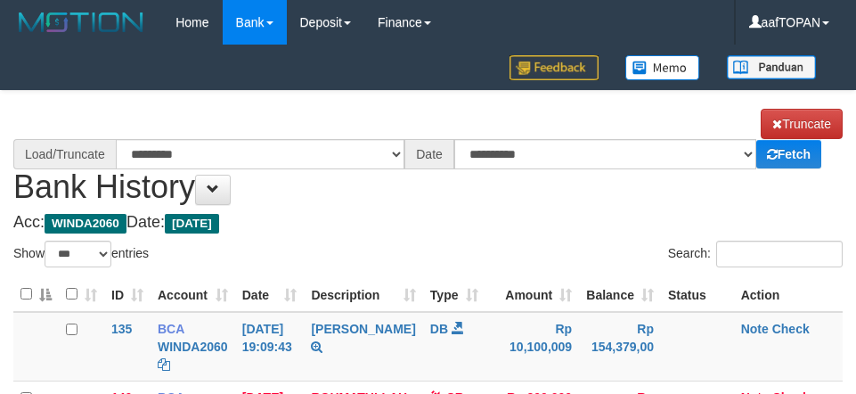 The image size is (856, 394). I want to click on span: BCA, so click(171, 329).